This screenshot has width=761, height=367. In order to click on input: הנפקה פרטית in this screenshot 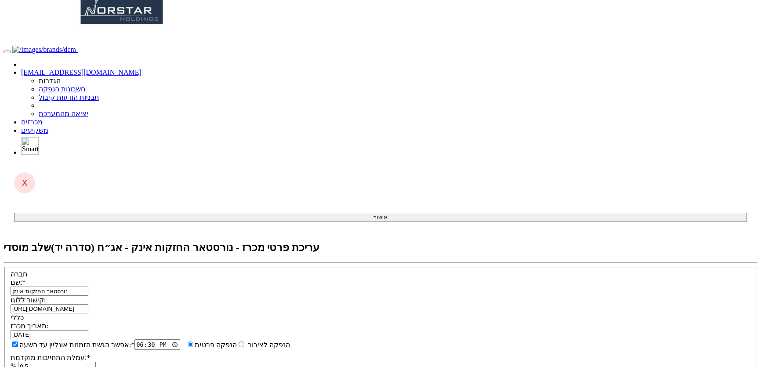, I will do `click(241, 344)`.